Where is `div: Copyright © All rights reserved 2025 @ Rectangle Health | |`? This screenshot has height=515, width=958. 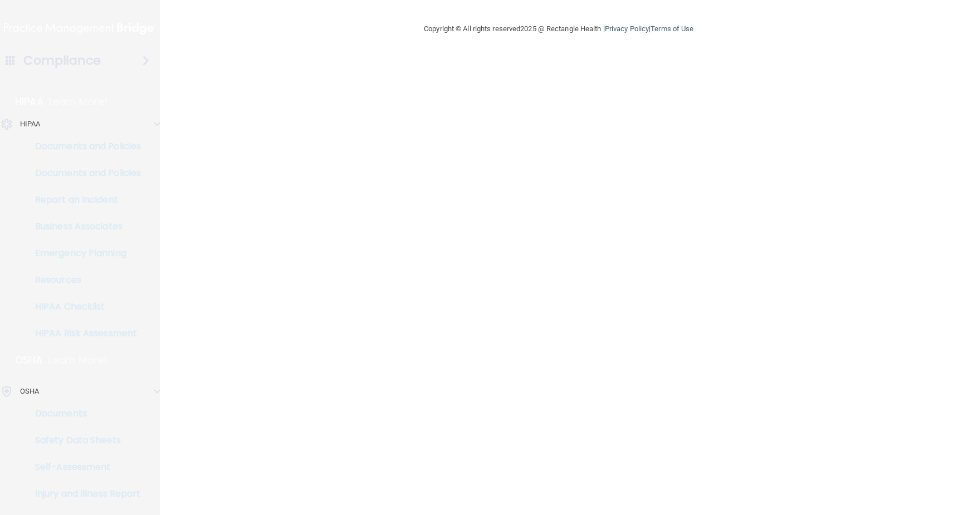
div: Copyright © All rights reserved 2025 @ Rectangle Health | | is located at coordinates (559, 29).